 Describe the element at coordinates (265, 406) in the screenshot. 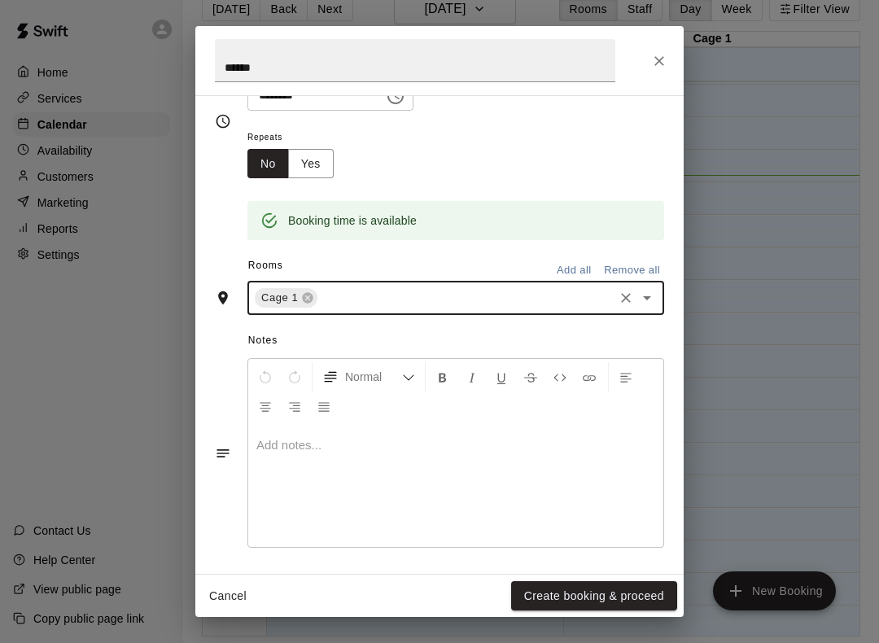

I see `button: Center Align` at that location.